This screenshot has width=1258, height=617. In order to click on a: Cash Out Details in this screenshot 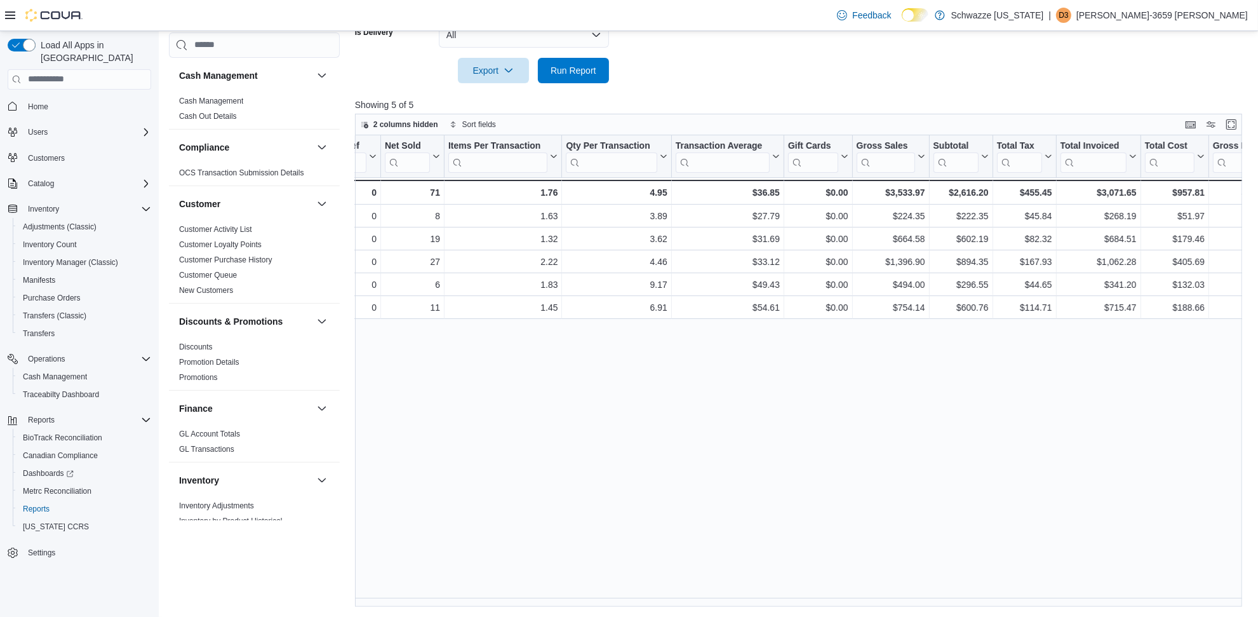, I will do `click(208, 116)`.